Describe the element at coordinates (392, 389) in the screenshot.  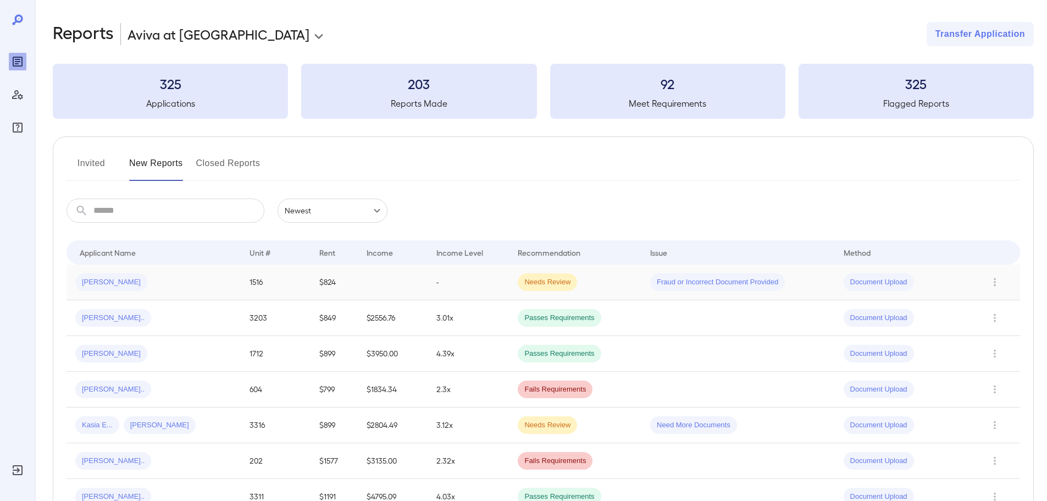
I see `td: $1834.34` at that location.